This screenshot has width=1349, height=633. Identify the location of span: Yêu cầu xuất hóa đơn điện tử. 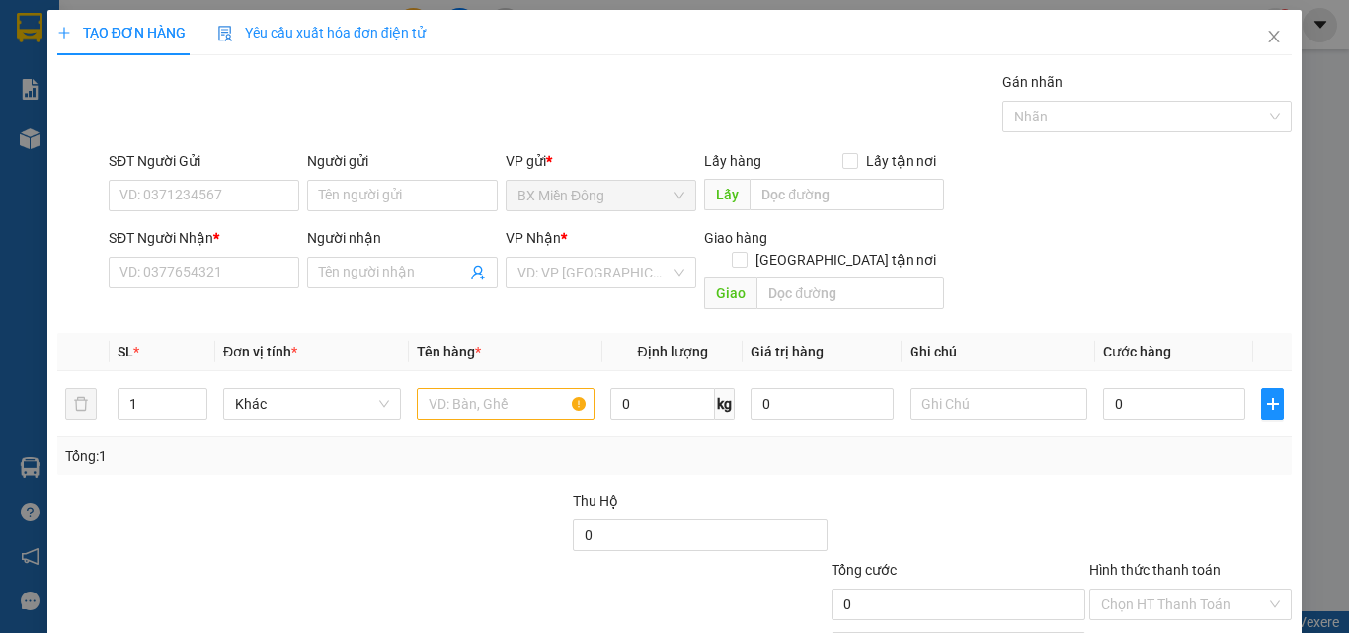
(321, 33).